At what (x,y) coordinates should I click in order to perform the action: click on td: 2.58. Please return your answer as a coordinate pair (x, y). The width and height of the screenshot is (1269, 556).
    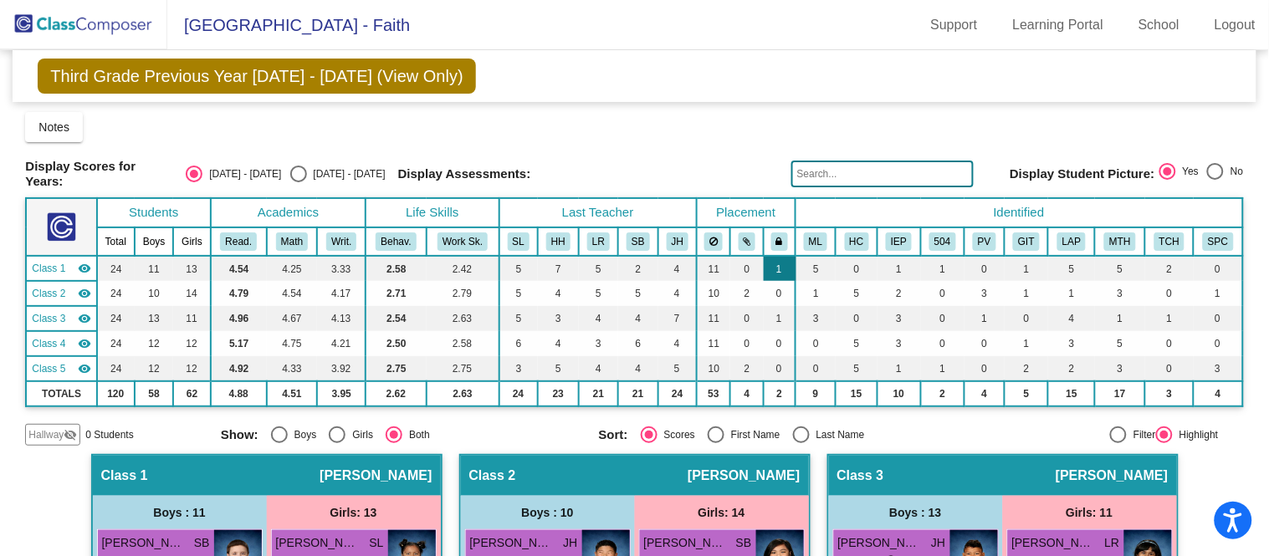
    Looking at the image, I should click on (463, 344).